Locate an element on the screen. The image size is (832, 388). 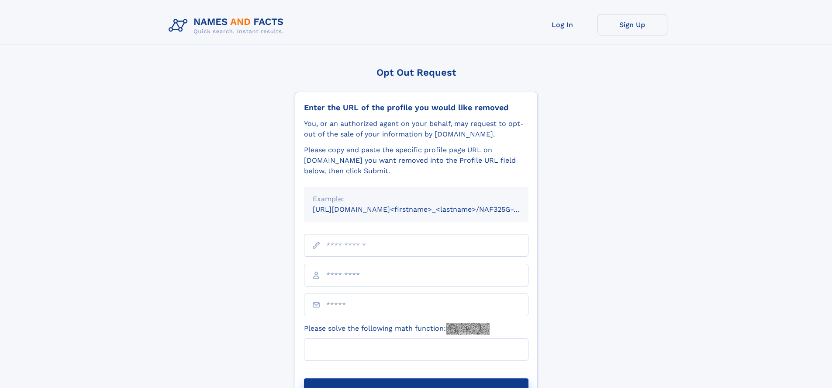
div: Opt Out Request is located at coordinates (416, 72).